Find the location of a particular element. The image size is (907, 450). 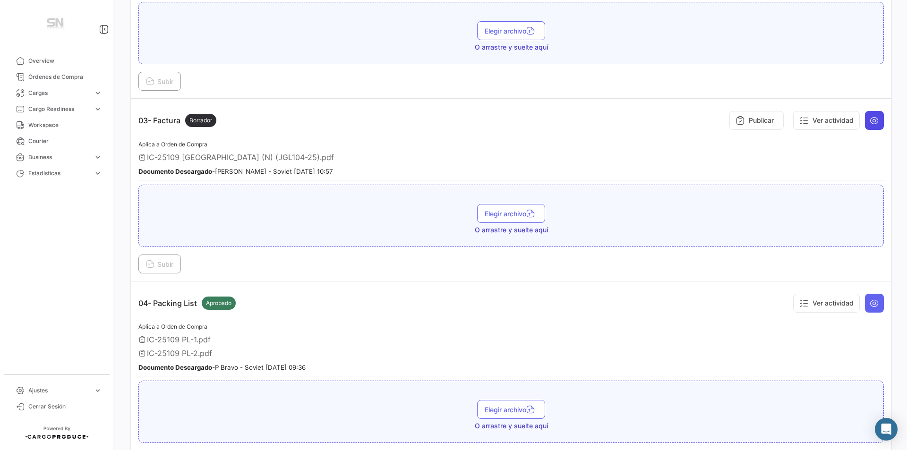

span: Cargas is located at coordinates (59, 93).